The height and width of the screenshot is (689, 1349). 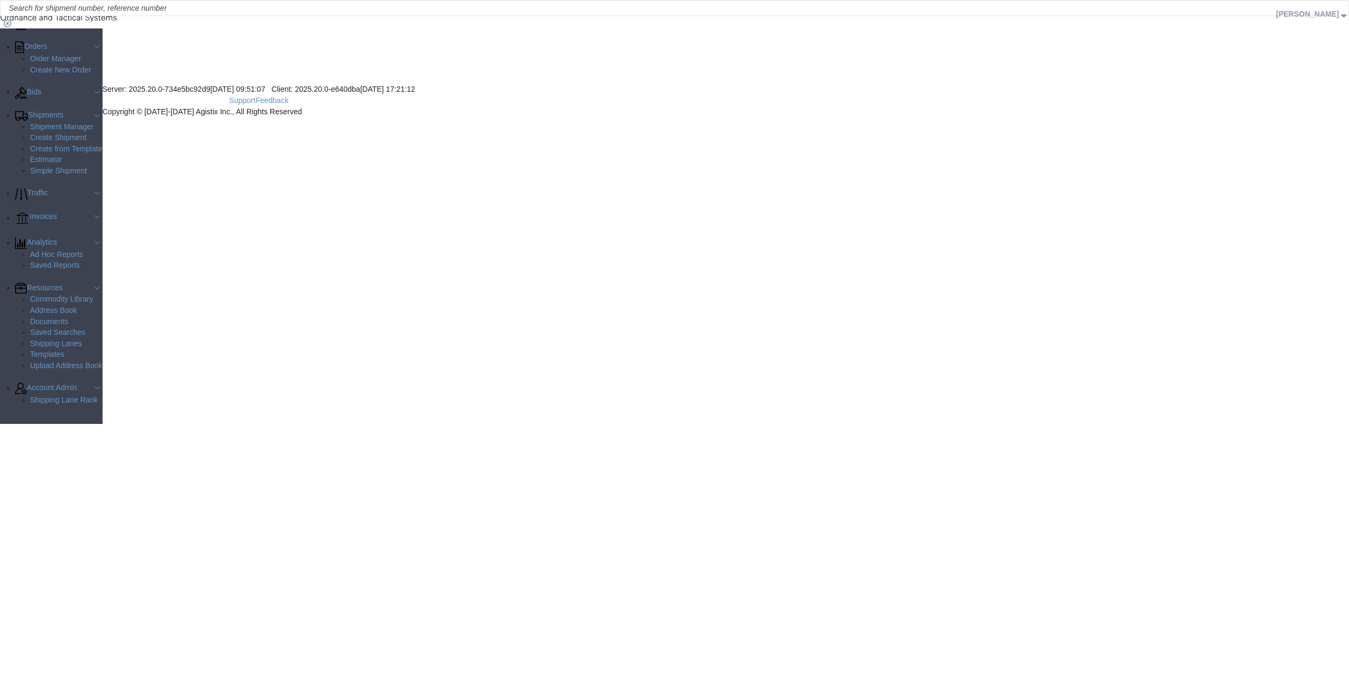 I want to click on span: Traffic, so click(x=38, y=194).